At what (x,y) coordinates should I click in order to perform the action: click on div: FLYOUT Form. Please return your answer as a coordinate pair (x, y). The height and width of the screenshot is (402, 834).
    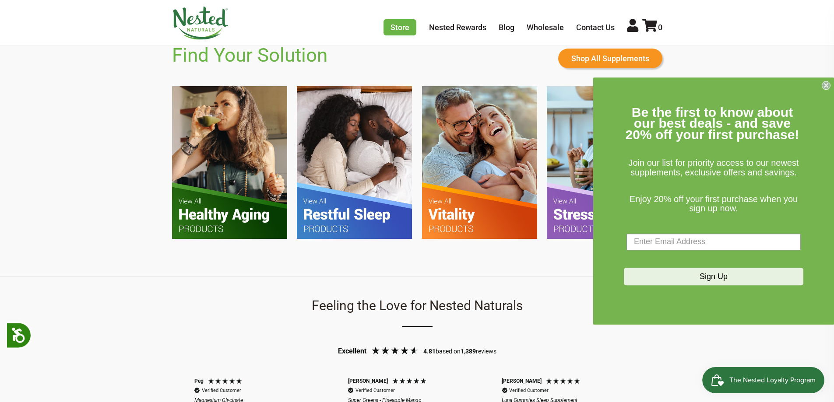
    Looking at the image, I should click on (714, 201).